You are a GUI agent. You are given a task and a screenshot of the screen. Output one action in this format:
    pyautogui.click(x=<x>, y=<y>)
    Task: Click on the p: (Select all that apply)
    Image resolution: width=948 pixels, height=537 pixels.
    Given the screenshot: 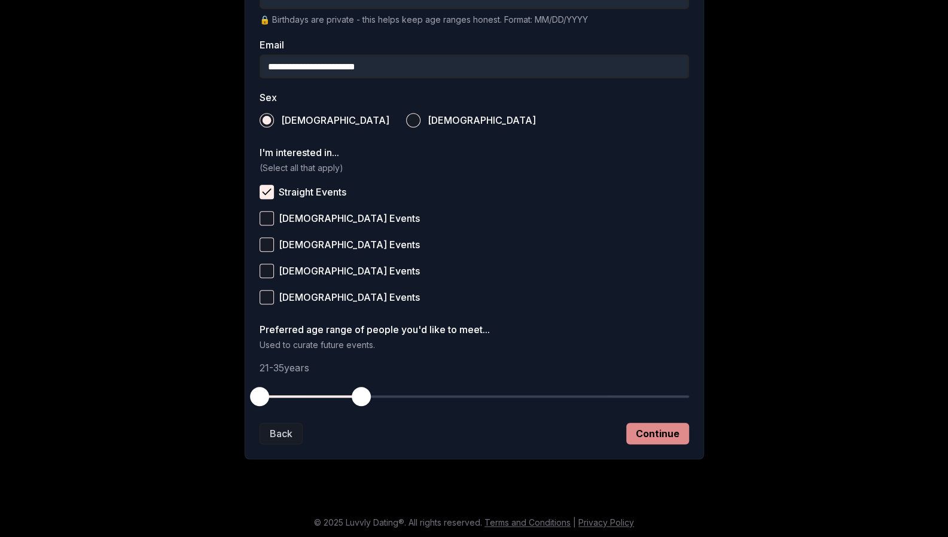 What is the action you would take?
    pyautogui.click(x=474, y=168)
    